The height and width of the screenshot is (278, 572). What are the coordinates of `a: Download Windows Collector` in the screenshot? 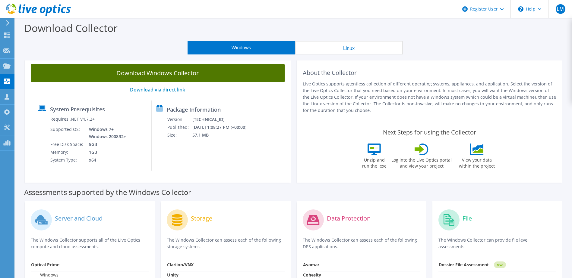 It's located at (158, 73).